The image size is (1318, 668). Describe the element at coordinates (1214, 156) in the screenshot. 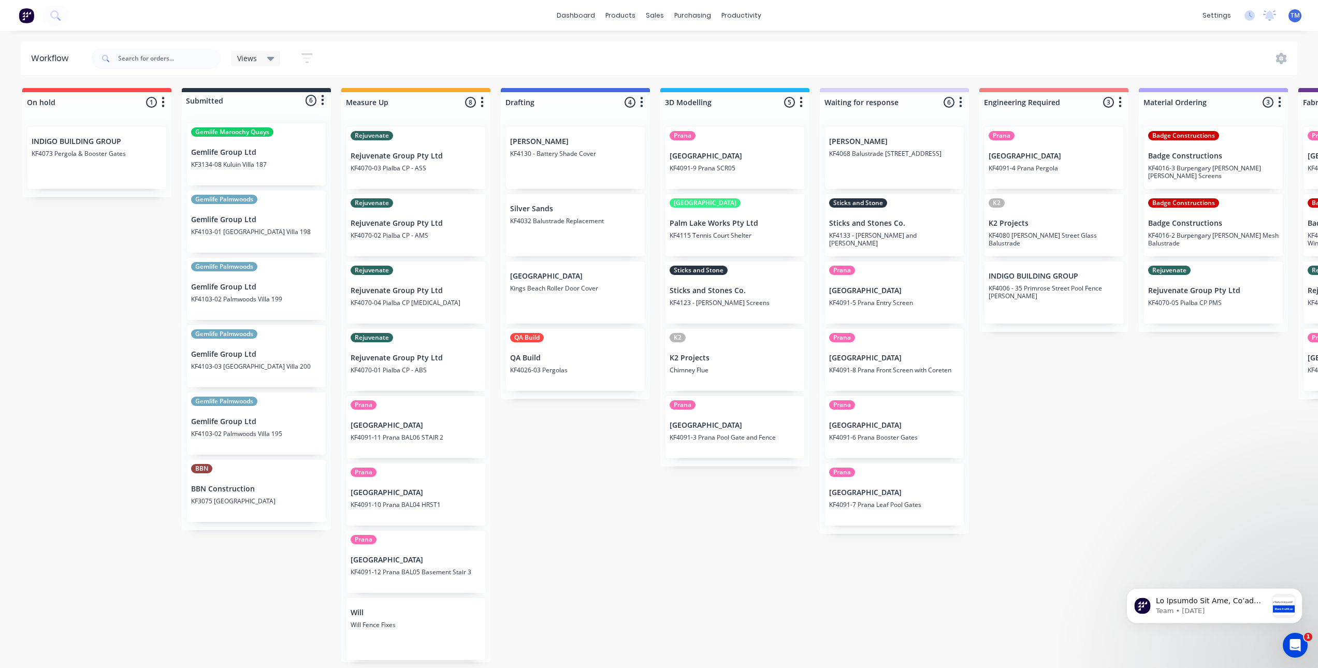

I see `p: Badge Constructions` at that location.